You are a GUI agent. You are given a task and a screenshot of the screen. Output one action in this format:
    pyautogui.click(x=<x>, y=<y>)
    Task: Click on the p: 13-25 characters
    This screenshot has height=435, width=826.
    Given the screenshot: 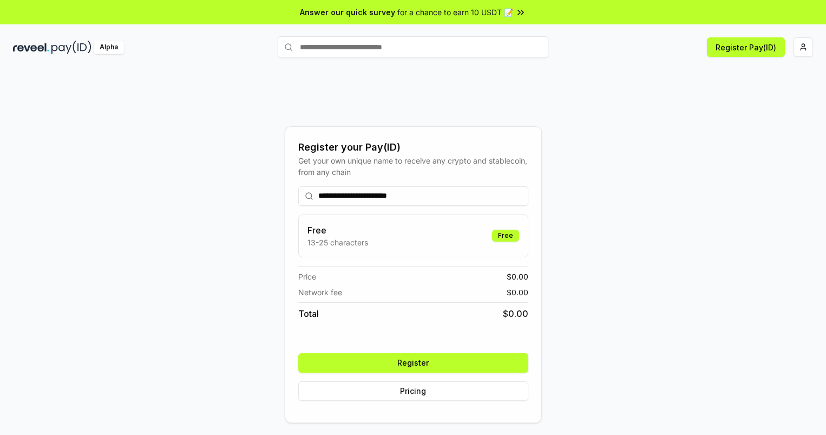 What is the action you would take?
    pyautogui.click(x=338, y=242)
    